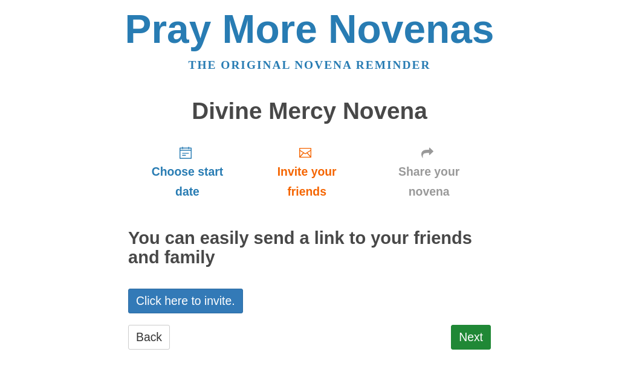  Describe the element at coordinates (187, 172) in the screenshot. I see `a: Choose start date` at that location.